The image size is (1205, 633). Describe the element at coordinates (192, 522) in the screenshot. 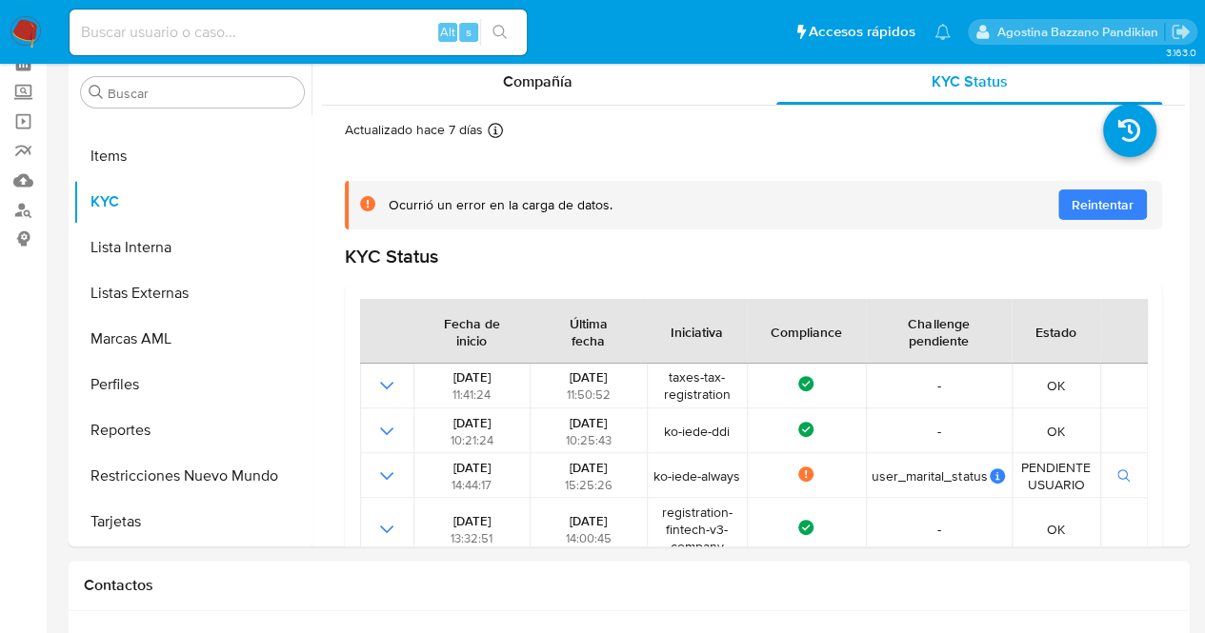

I see `button: Tarjetas` at that location.